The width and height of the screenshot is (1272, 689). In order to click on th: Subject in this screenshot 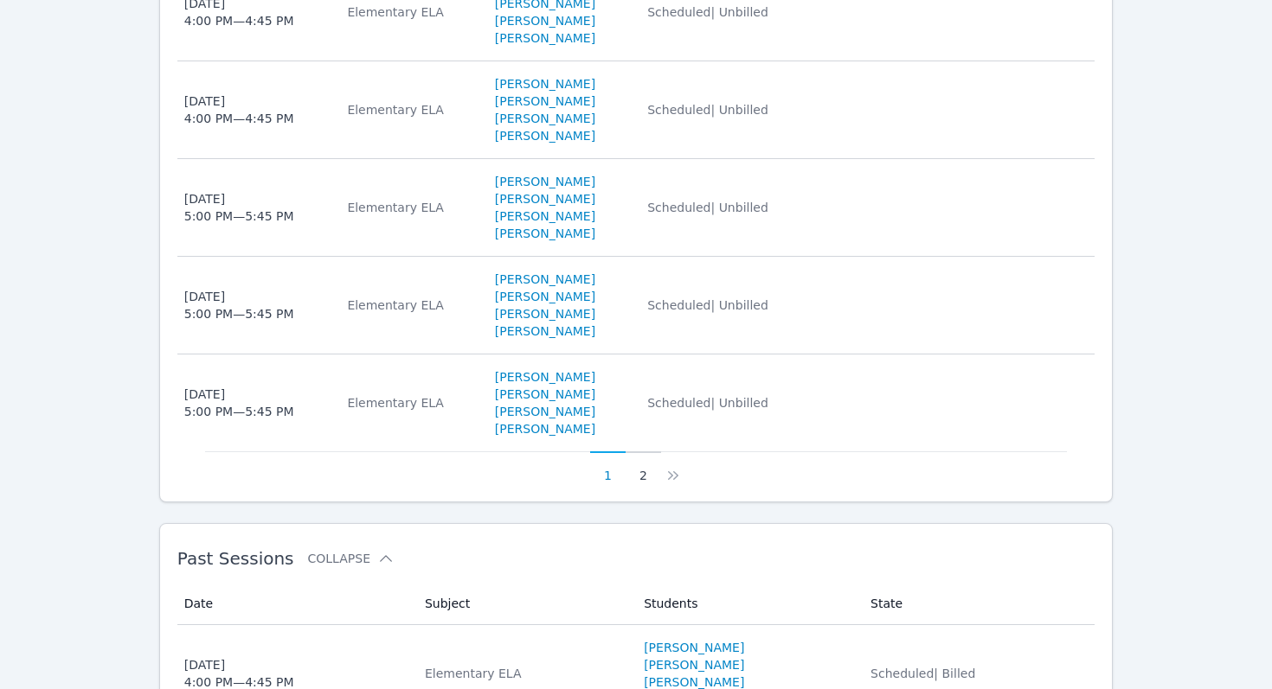, I will do `click(523, 604)`.